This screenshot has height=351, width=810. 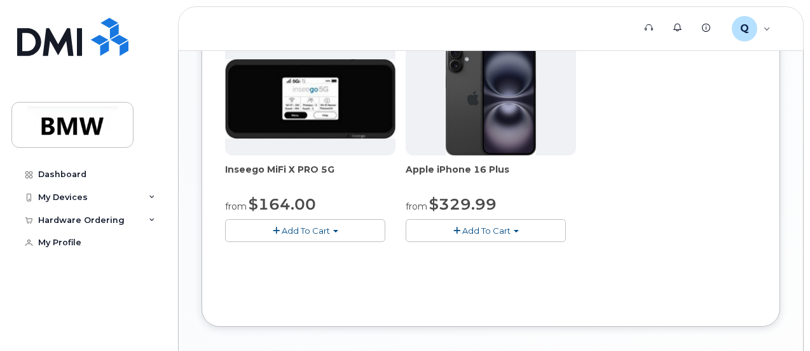 What do you see at coordinates (491, 176) in the screenshot?
I see `div: Apple iPhone 16 Plus` at bounding box center [491, 176].